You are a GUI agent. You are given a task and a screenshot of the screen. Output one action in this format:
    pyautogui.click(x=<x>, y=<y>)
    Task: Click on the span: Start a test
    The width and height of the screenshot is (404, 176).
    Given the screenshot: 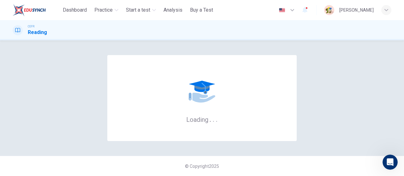 What is the action you would take?
    pyautogui.click(x=138, y=10)
    